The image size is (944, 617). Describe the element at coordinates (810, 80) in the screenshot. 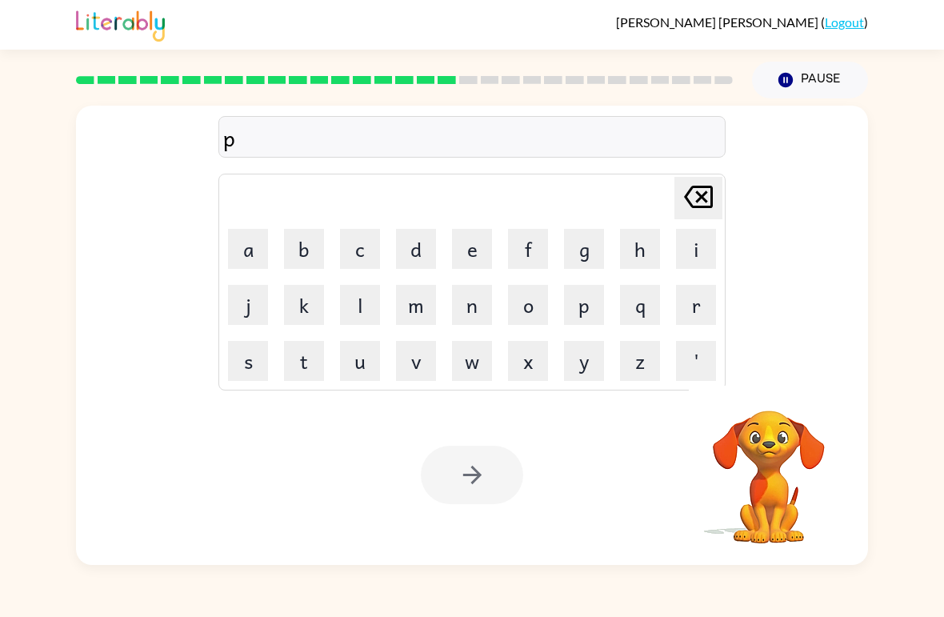

I see `button: Pause` at that location.